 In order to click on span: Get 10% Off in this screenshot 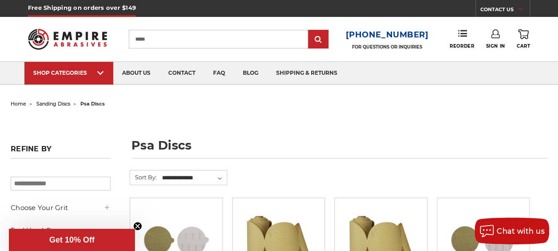, I will do `click(72, 239)`.